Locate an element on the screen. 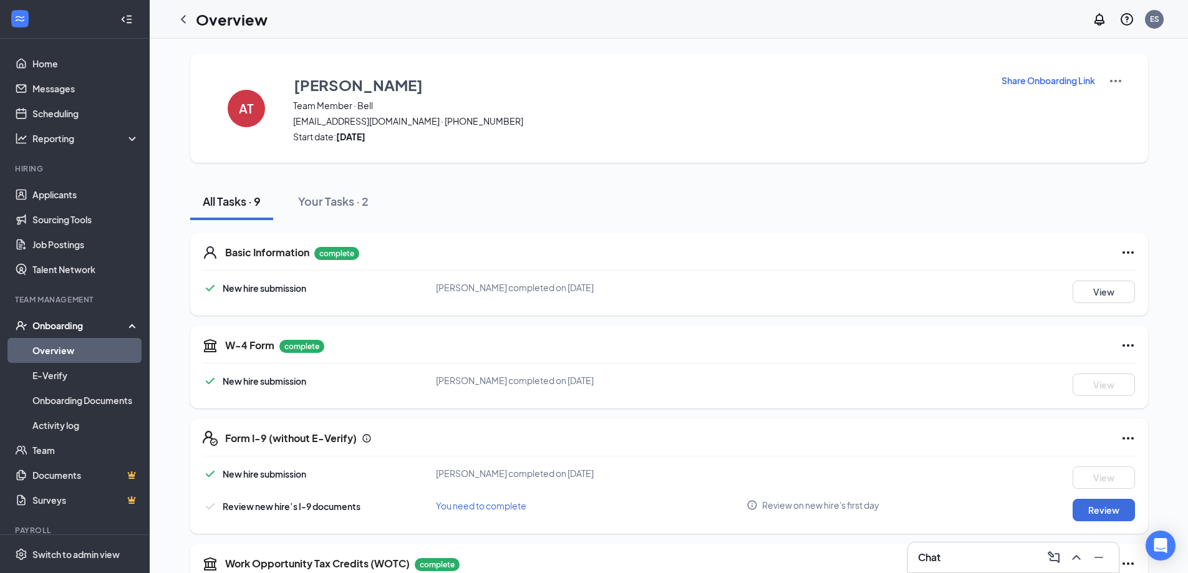  a: Job Postings is located at coordinates (85, 244).